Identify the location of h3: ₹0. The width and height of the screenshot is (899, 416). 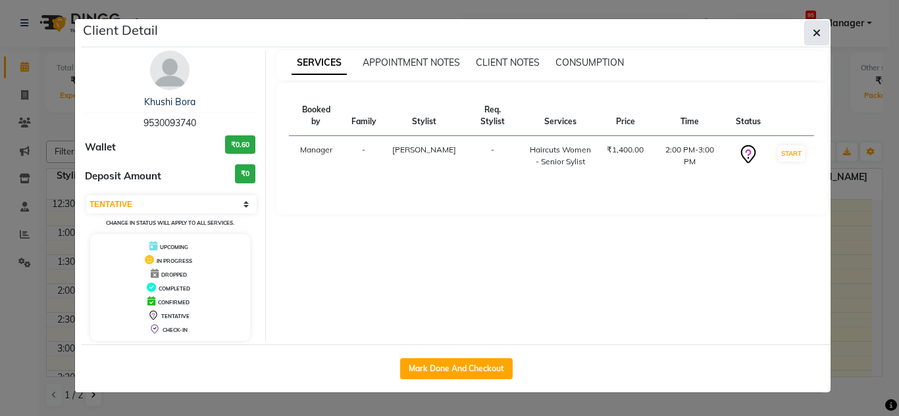
(245, 174).